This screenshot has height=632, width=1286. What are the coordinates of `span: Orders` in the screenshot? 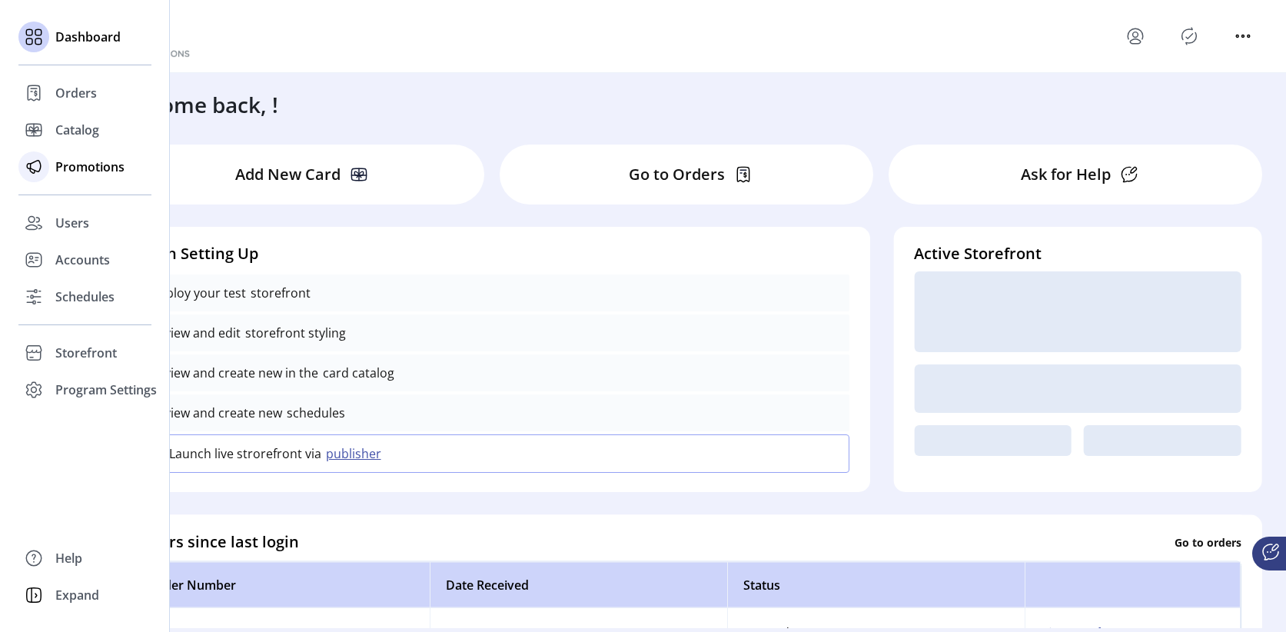 It's located at (76, 93).